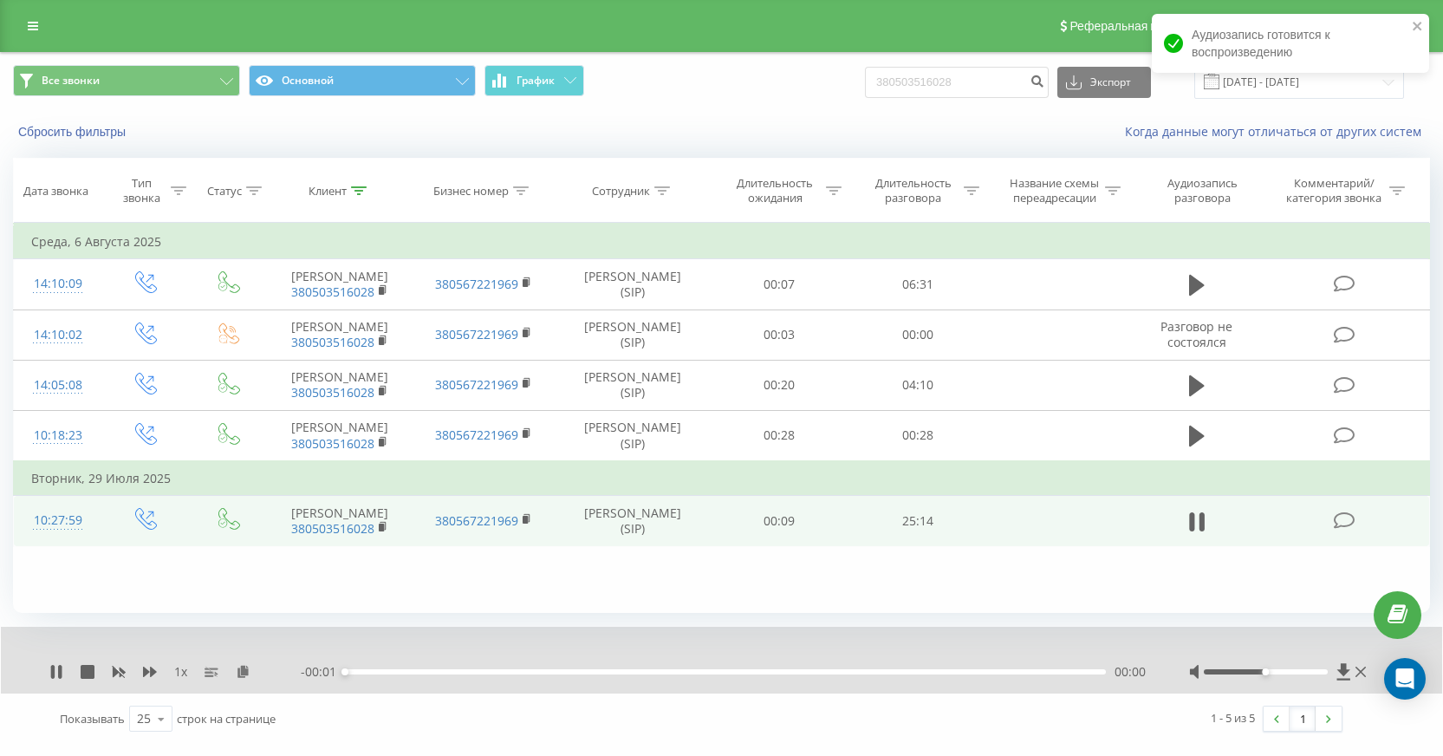 This screenshot has height=756, width=1443. Describe the element at coordinates (918, 335) in the screenshot. I see `td: 00:00` at that location.